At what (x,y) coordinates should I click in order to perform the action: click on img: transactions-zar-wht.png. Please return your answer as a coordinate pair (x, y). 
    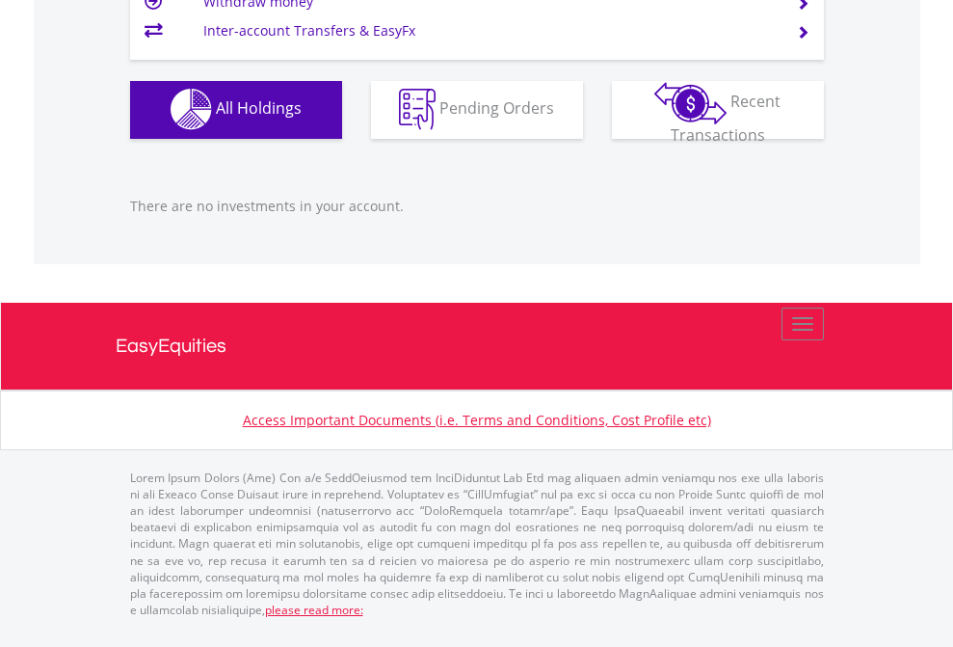
    Looking at the image, I should click on (690, 103).